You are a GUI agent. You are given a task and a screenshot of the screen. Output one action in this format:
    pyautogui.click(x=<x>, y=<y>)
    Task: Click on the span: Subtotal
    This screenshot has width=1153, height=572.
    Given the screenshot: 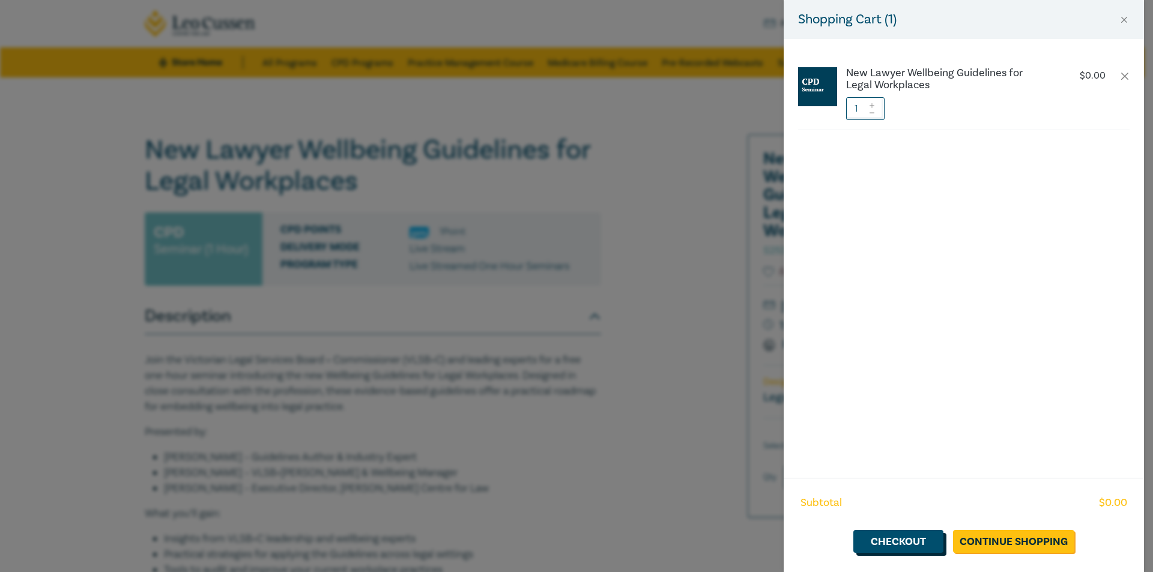 What is the action you would take?
    pyautogui.click(x=821, y=503)
    